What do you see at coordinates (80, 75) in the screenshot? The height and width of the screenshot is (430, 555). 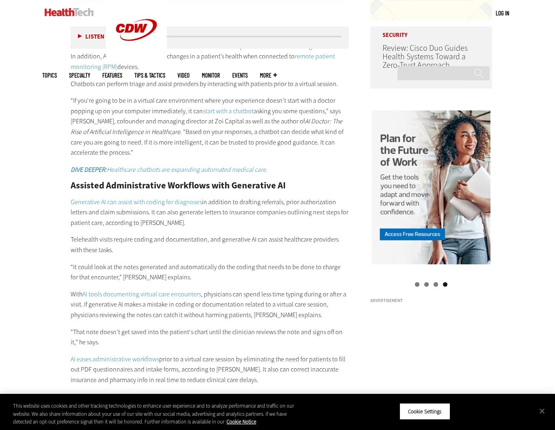 I see `span: Specialty` at bounding box center [80, 75].